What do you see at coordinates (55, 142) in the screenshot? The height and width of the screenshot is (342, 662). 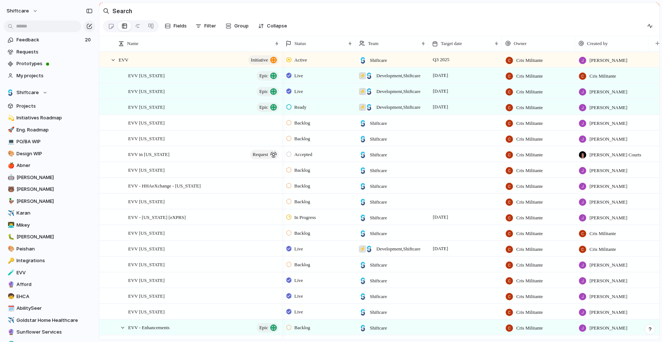 I see `span: PO/BA WIP` at bounding box center [55, 142].